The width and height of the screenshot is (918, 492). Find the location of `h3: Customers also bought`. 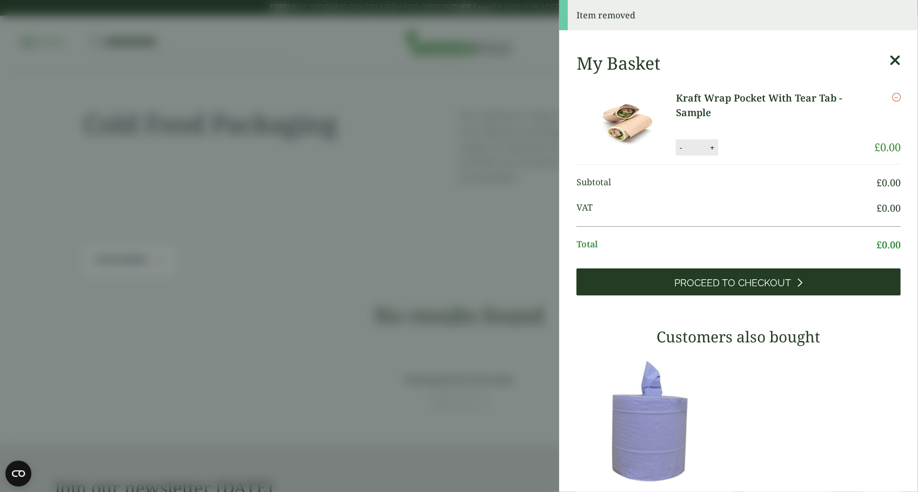

h3: Customers also bought is located at coordinates (739, 337).